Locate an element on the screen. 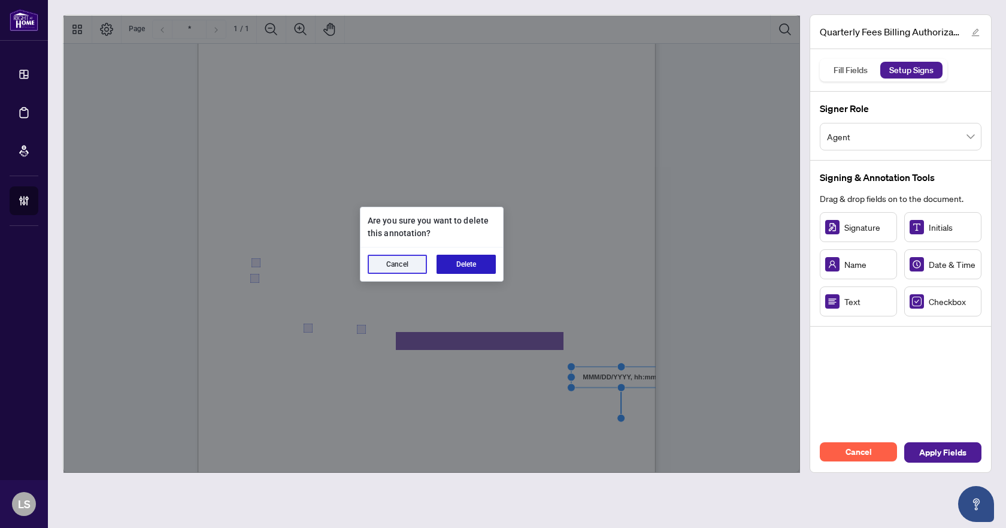 The image size is (1006, 528). span: Quarterly Fees Billing Authorization.pdf is located at coordinates (891, 32).